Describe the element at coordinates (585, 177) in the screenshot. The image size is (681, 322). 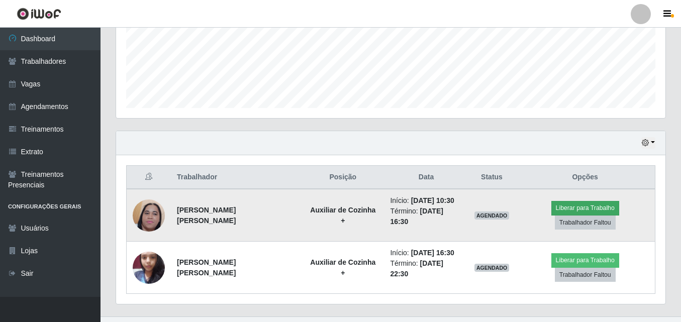
I see `th: Opções` at that location.